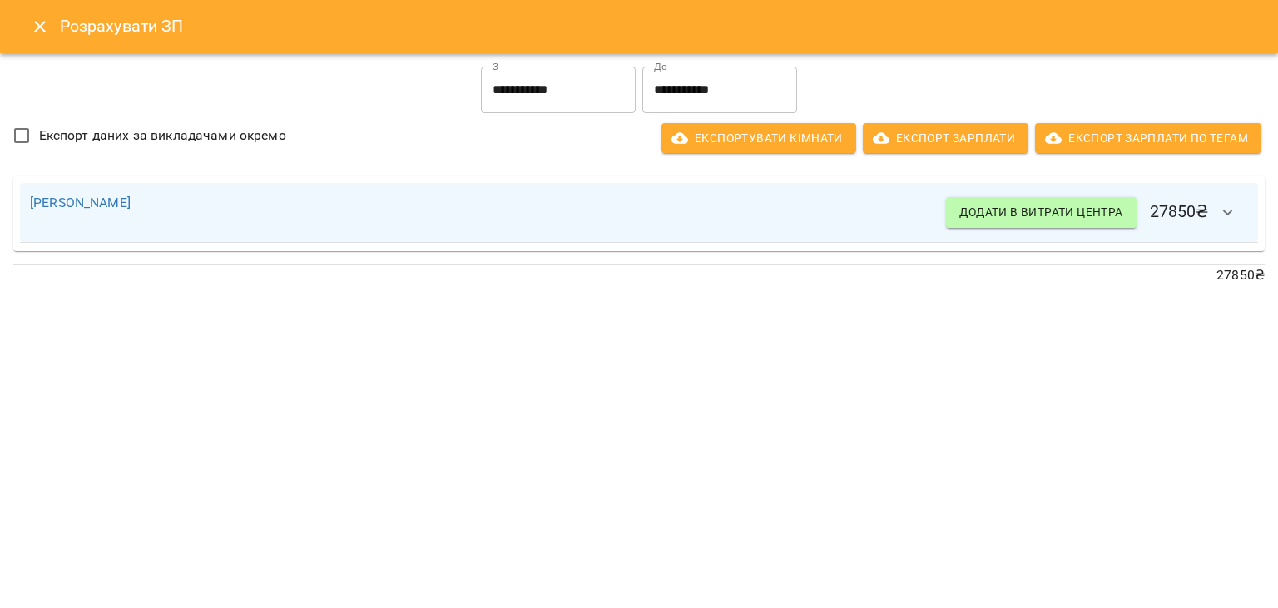  I want to click on span: Додати в витрати центра, so click(1041, 212).